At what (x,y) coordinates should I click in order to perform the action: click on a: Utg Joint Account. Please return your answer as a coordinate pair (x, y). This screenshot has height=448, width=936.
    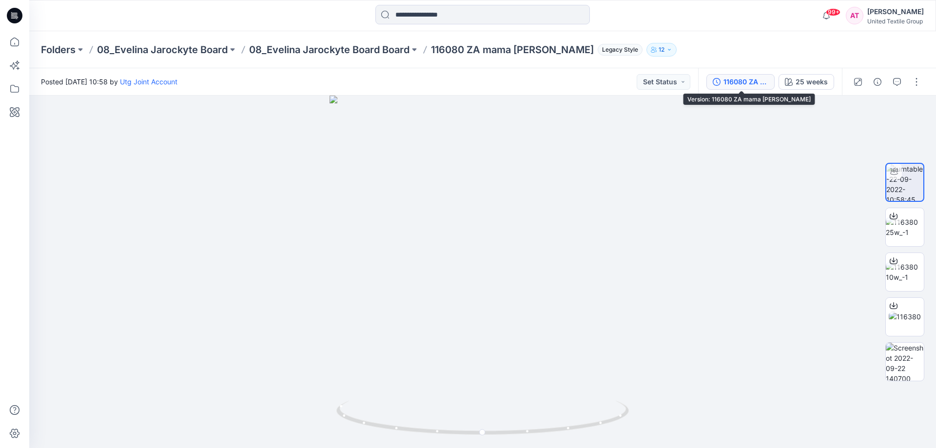
    Looking at the image, I should click on (149, 81).